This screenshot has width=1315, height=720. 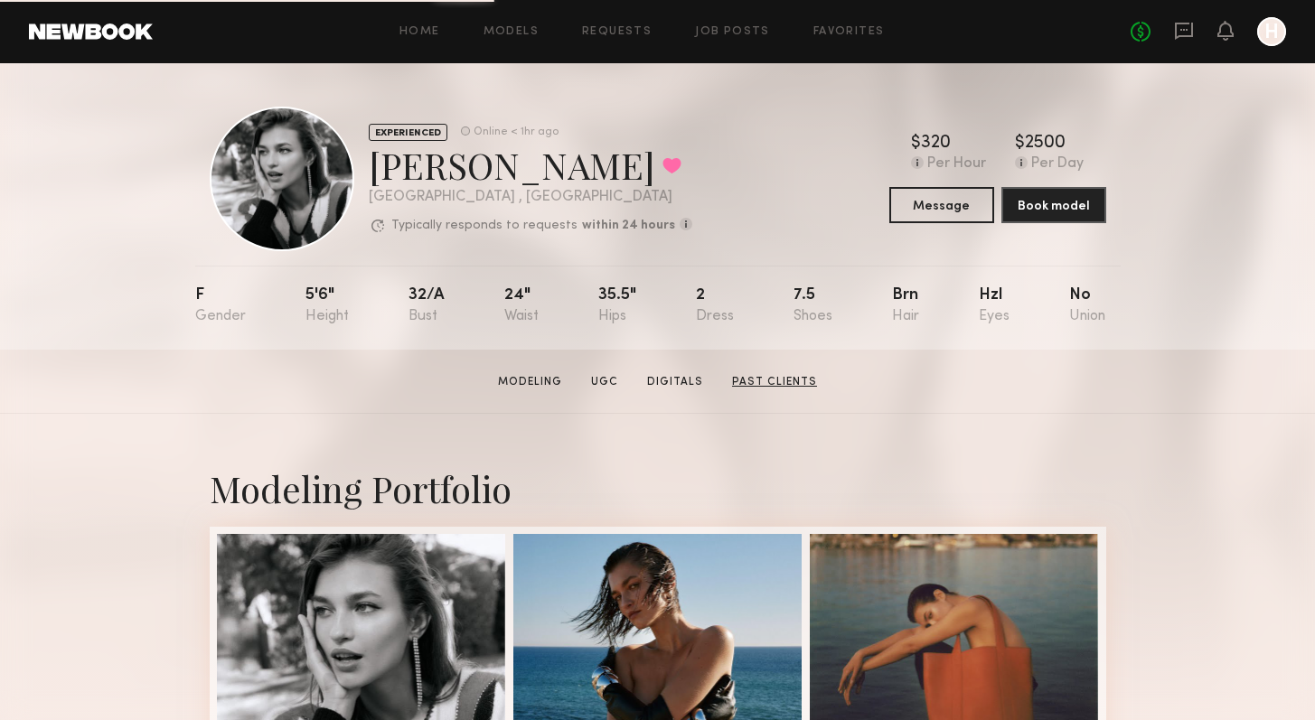 What do you see at coordinates (484, 226) in the screenshot?
I see `p: Typically responds to requests` at bounding box center [484, 226].